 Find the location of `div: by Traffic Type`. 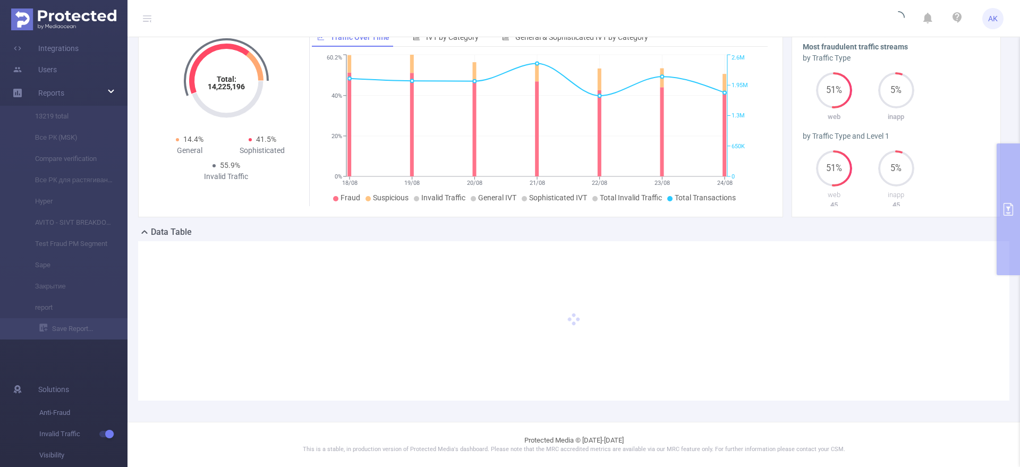

div: by Traffic Type is located at coordinates (896, 58).